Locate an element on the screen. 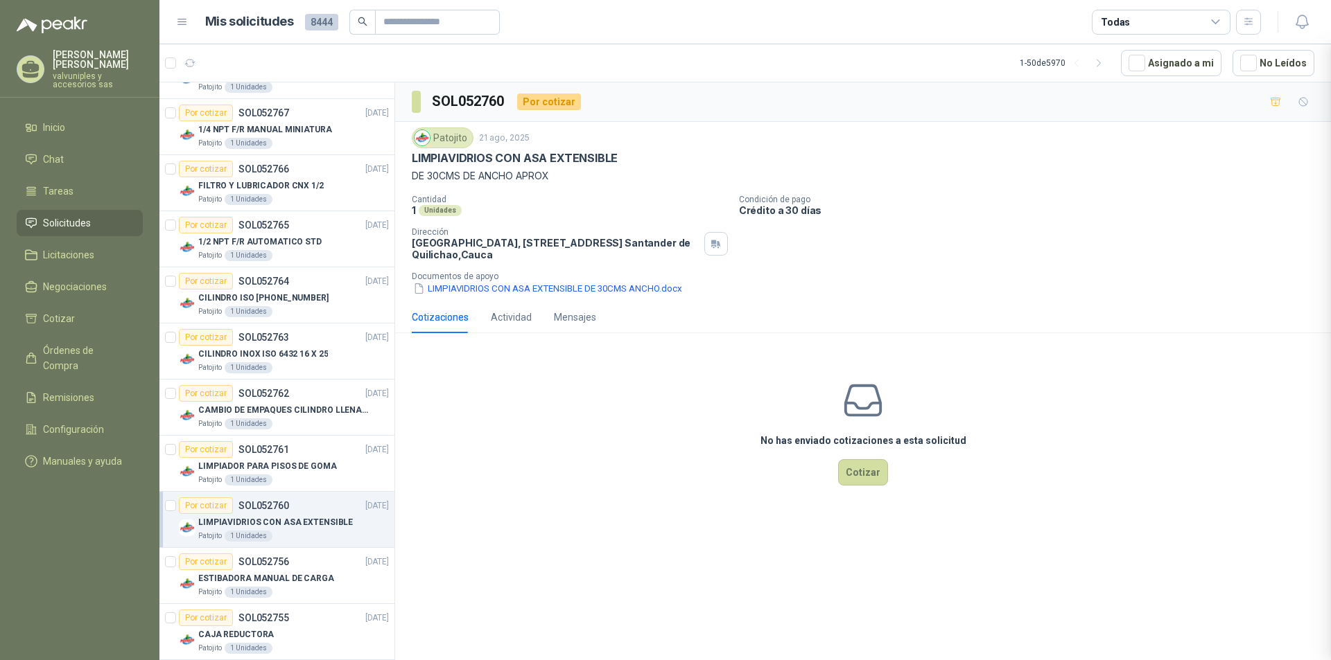  span: search is located at coordinates (362, 21).